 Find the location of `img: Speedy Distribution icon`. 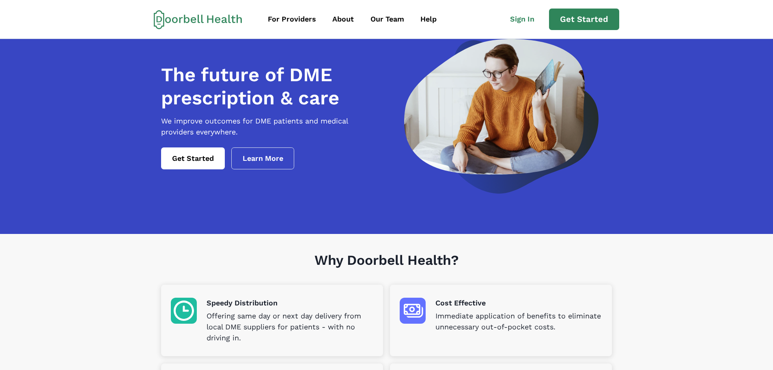

img: Speedy Distribution icon is located at coordinates (184, 311).